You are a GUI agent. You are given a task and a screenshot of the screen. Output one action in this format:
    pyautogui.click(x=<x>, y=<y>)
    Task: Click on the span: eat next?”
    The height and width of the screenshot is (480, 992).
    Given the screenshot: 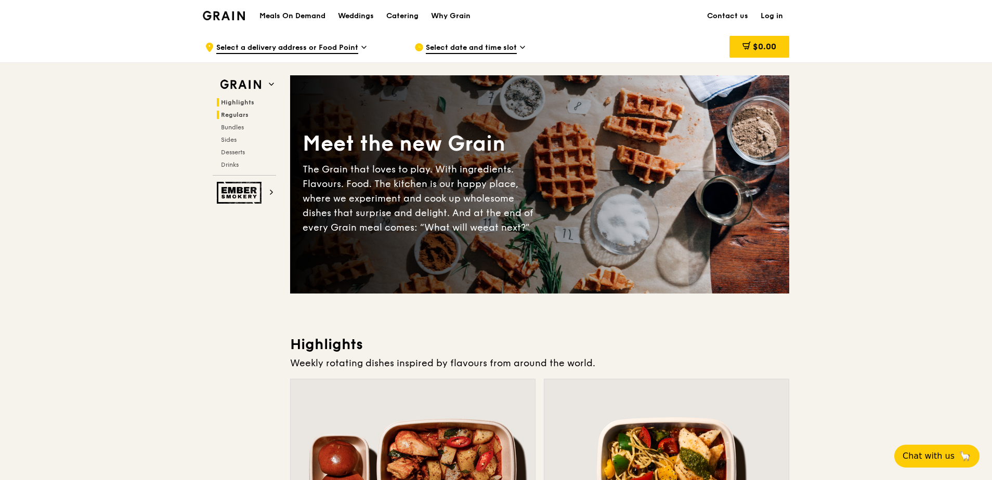 What is the action you would take?
    pyautogui.click(x=506, y=228)
    